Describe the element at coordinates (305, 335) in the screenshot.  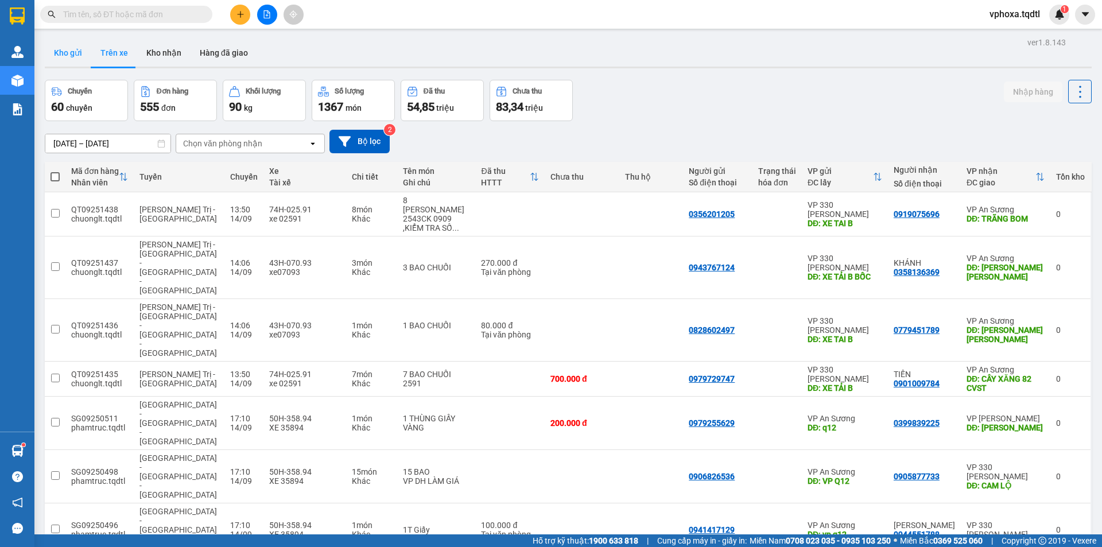
I see `div: xe07093` at that location.